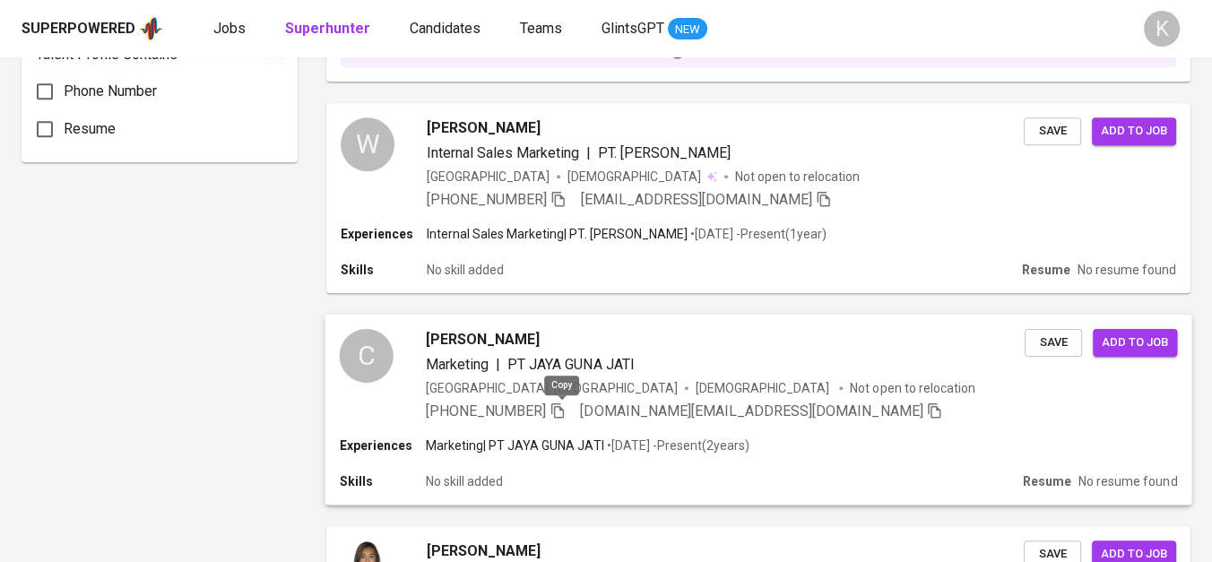 The width and height of the screenshot is (1212, 562). I want to click on div: Superpowered, so click(78, 29).